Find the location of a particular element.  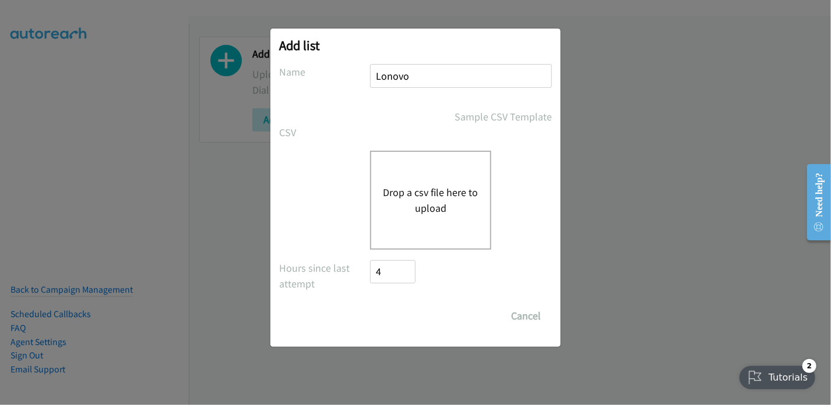

h2: Add list is located at coordinates (415, 45).